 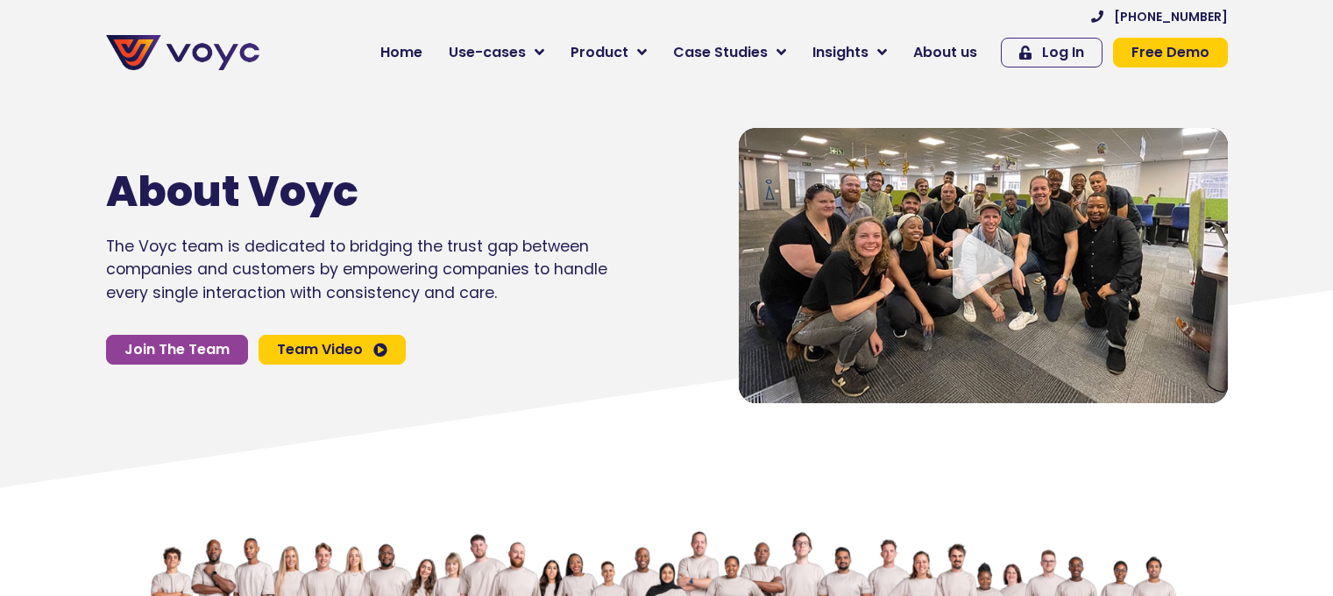 What do you see at coordinates (487, 53) in the screenshot?
I see `span: Use-cases` at bounding box center [487, 53].